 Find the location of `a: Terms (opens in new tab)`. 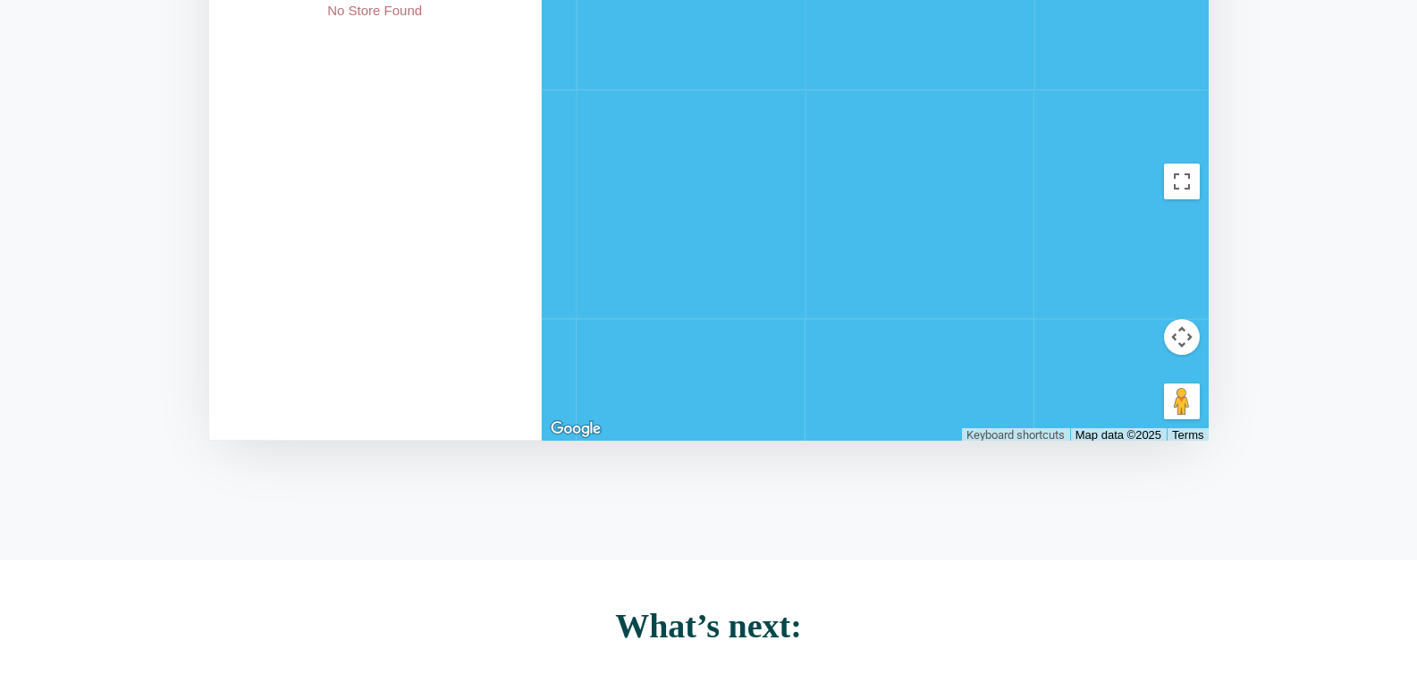

a: Terms (opens in new tab) is located at coordinates (1187, 435).